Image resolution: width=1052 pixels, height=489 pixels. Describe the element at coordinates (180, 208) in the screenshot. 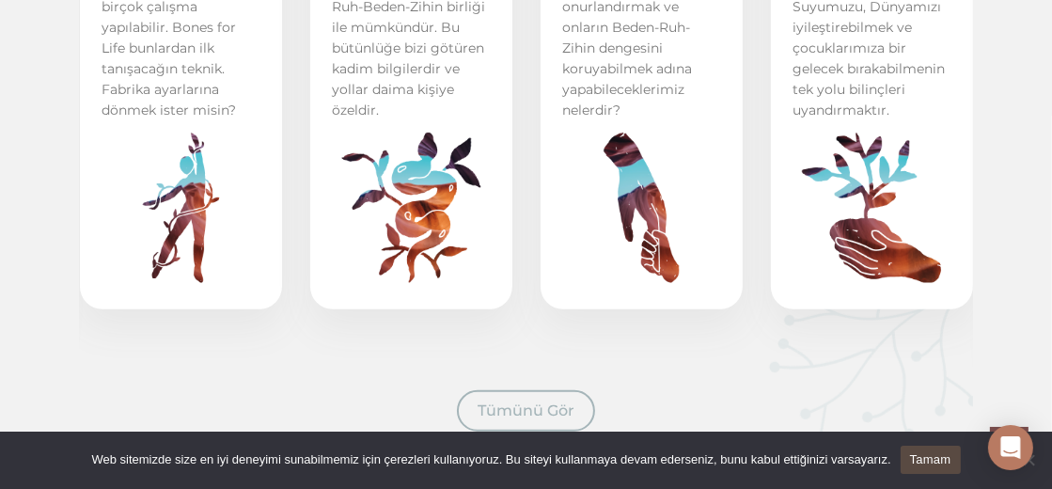

I see `img: beden-ve-hareket.png` at that location.